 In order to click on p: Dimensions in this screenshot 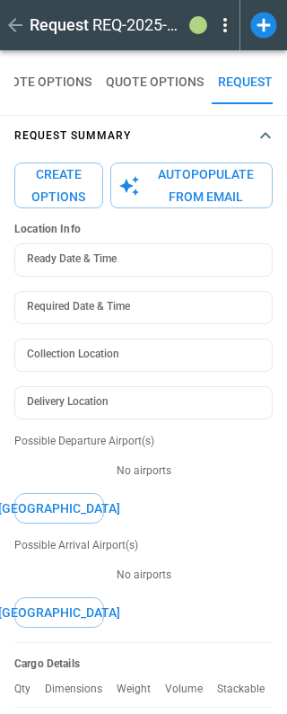, I will do `click(81, 689)`.